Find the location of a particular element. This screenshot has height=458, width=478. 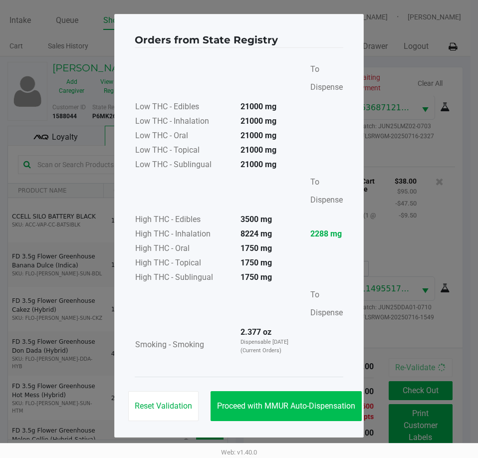

td: High THC - Edibles is located at coordinates (184, 220).